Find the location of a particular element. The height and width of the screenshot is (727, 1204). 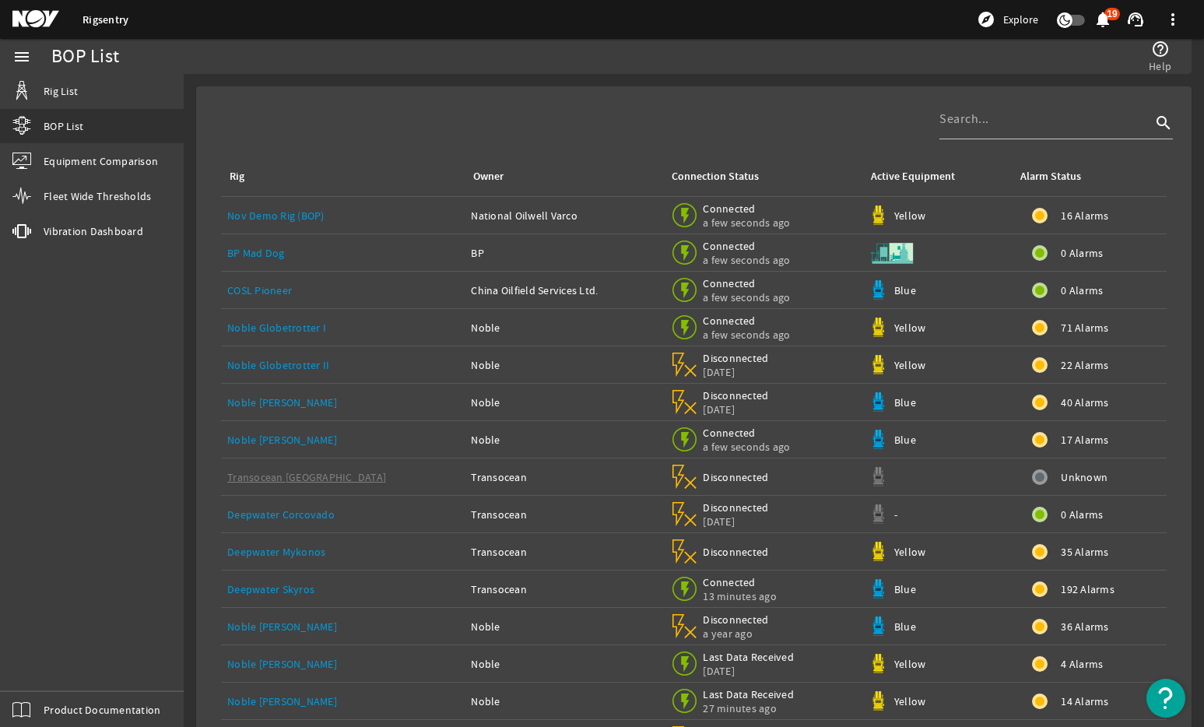

span: Vibration Dashboard is located at coordinates (93, 231).